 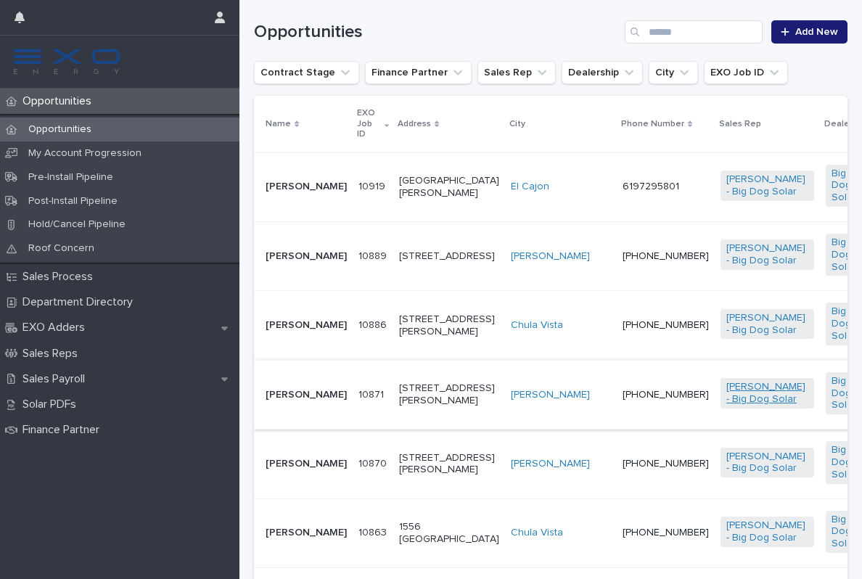 What do you see at coordinates (602, 73) in the screenshot?
I see `button: Dealership` at bounding box center [602, 73].